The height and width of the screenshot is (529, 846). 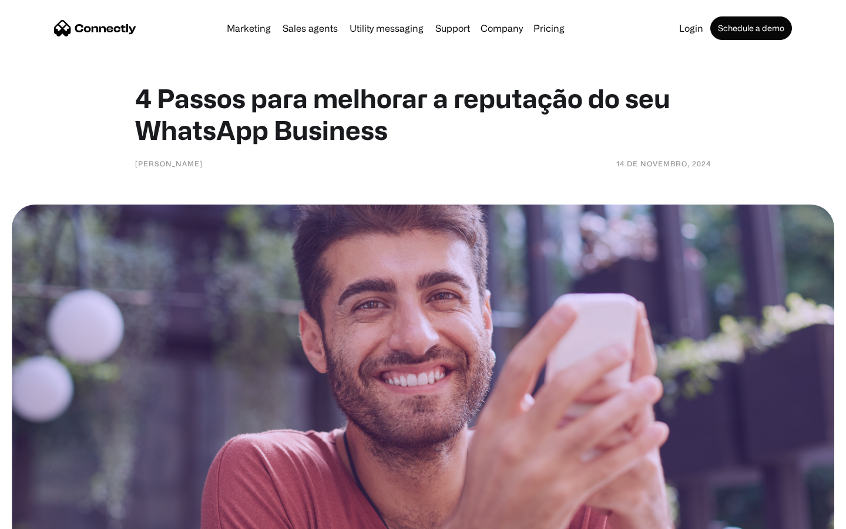 What do you see at coordinates (453, 28) in the screenshot?
I see `a: Support` at bounding box center [453, 28].